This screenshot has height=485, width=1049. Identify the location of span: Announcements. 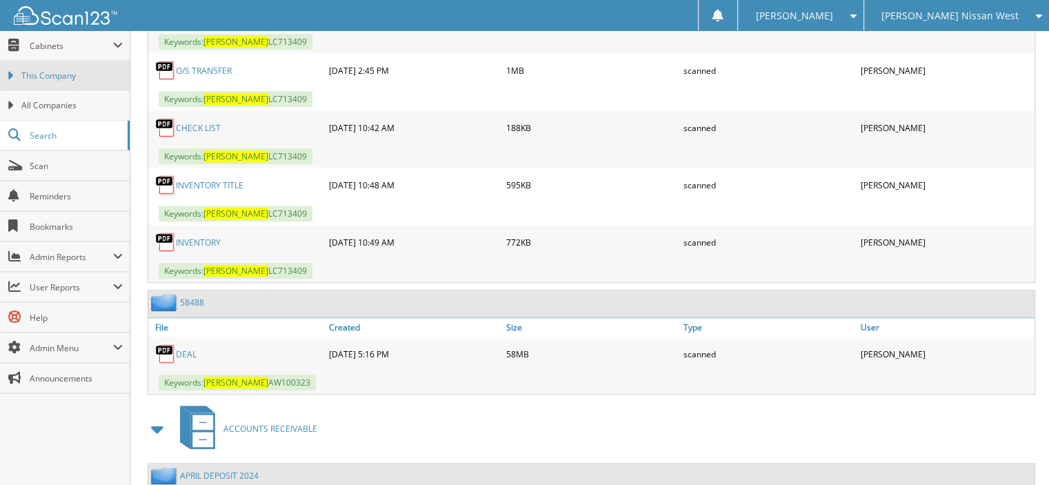
(76, 378).